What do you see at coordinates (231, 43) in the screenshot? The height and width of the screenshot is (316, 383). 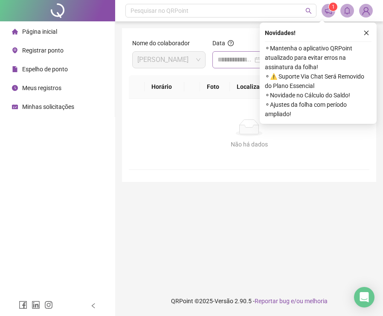 I see `span: question-circle` at bounding box center [231, 43].